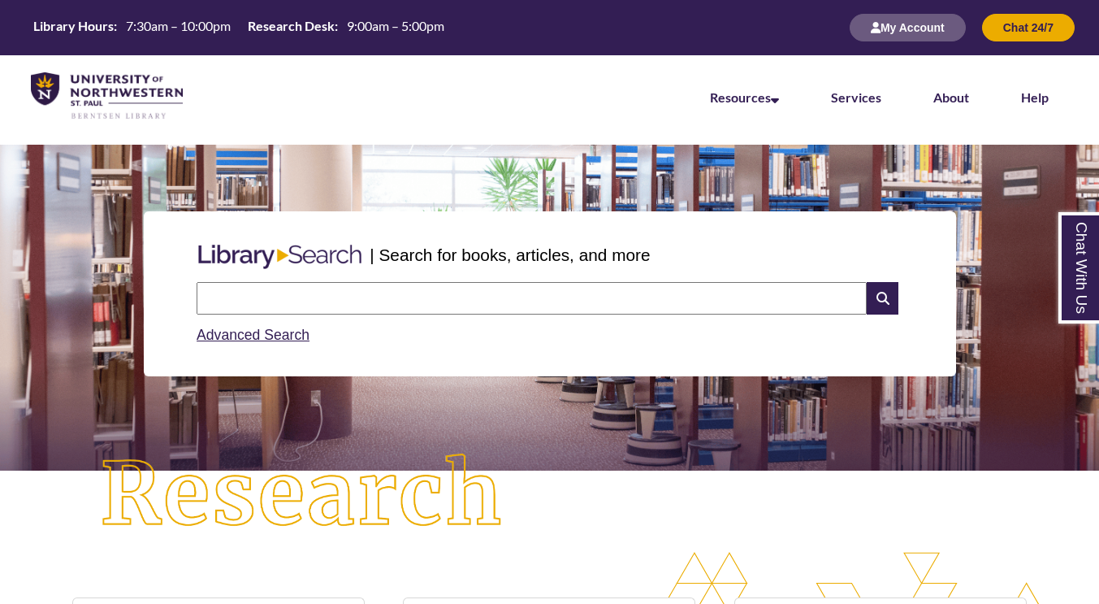  Describe the element at coordinates (396, 25) in the screenshot. I see `span: 9:00am – 5:00pm` at that location.